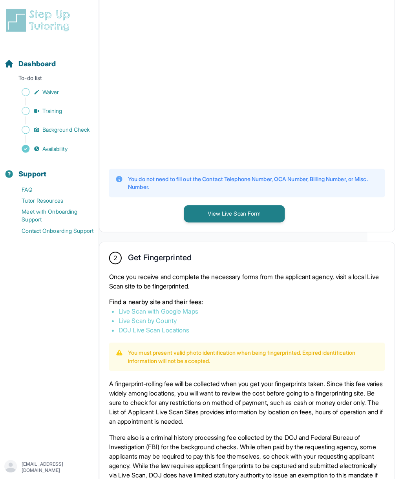  I want to click on a: Tutor Resources, so click(53, 200).